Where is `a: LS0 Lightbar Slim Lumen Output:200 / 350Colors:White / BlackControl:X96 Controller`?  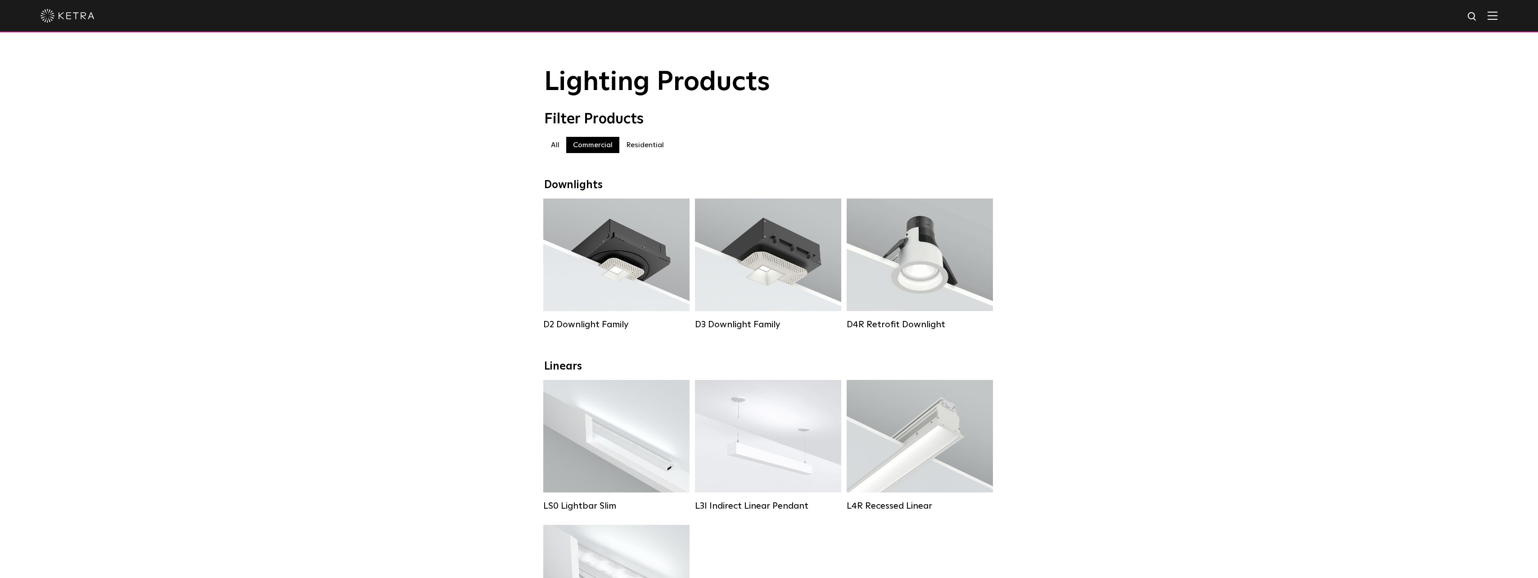 a: LS0 Lightbar Slim Lumen Output:200 / 350Colors:White / BlackControl:X96 Controller is located at coordinates (616, 446).